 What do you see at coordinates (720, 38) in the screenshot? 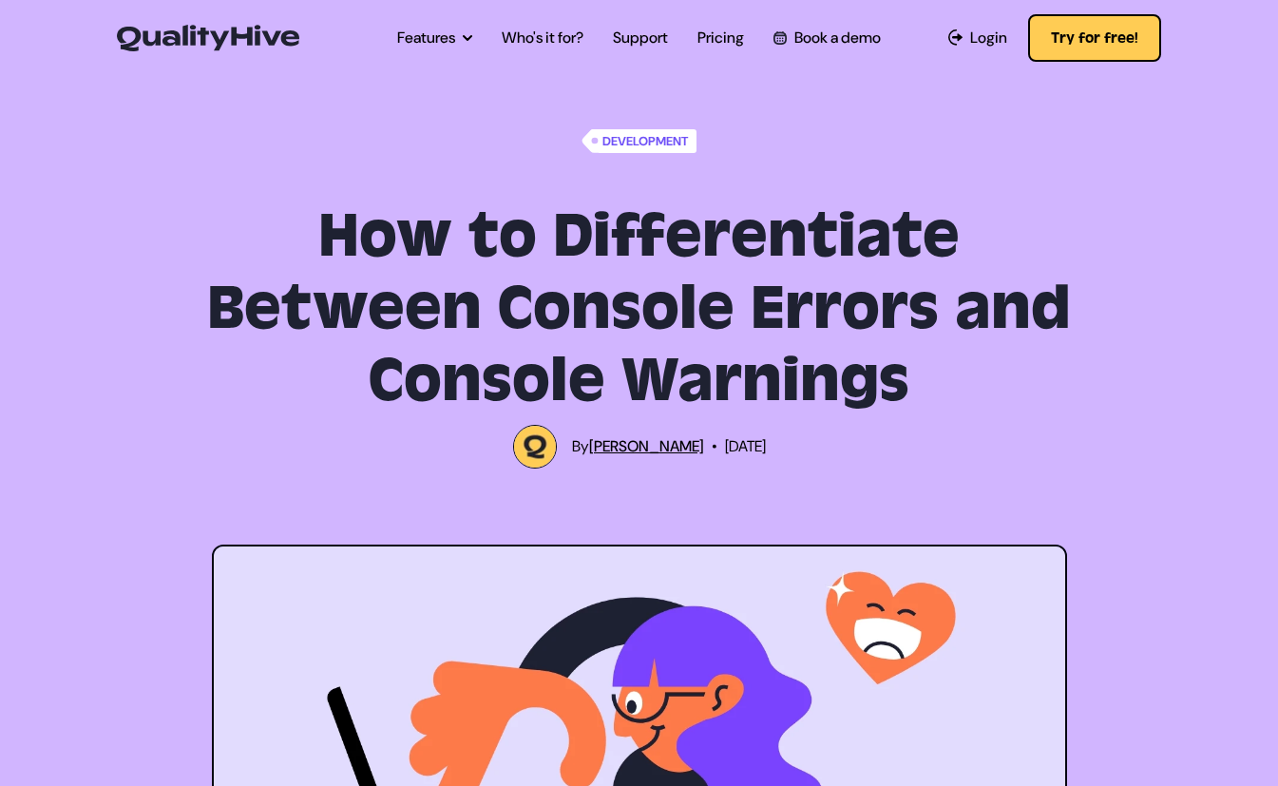
I see `a: Pricing` at bounding box center [720, 38].